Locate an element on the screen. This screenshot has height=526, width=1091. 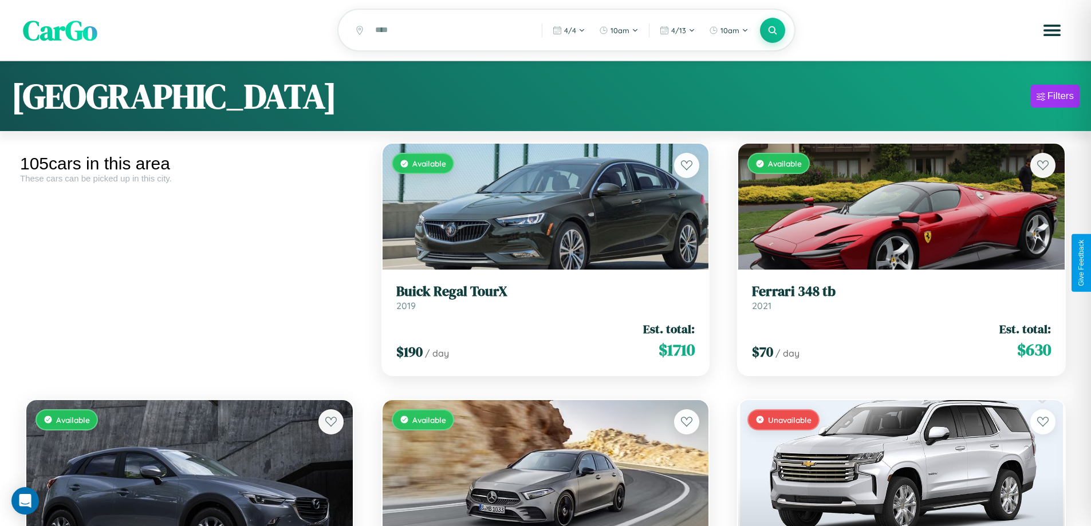
button: Open menu is located at coordinates (1052, 30).